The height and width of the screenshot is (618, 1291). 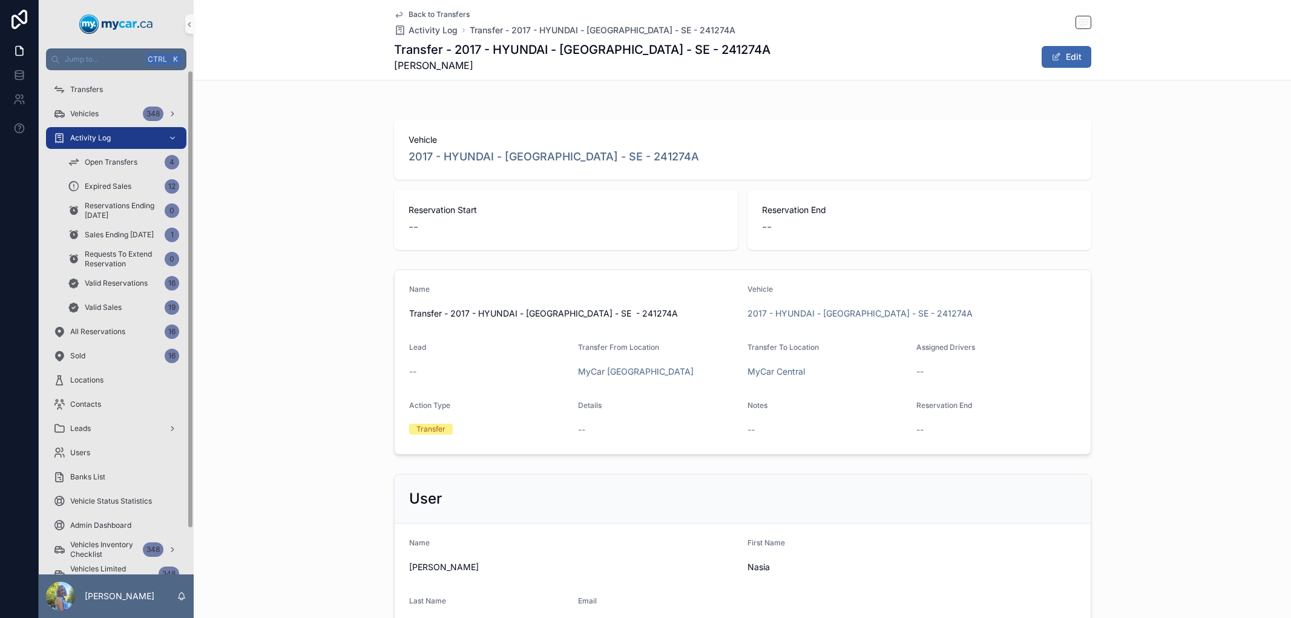 I want to click on div: 12, so click(x=172, y=186).